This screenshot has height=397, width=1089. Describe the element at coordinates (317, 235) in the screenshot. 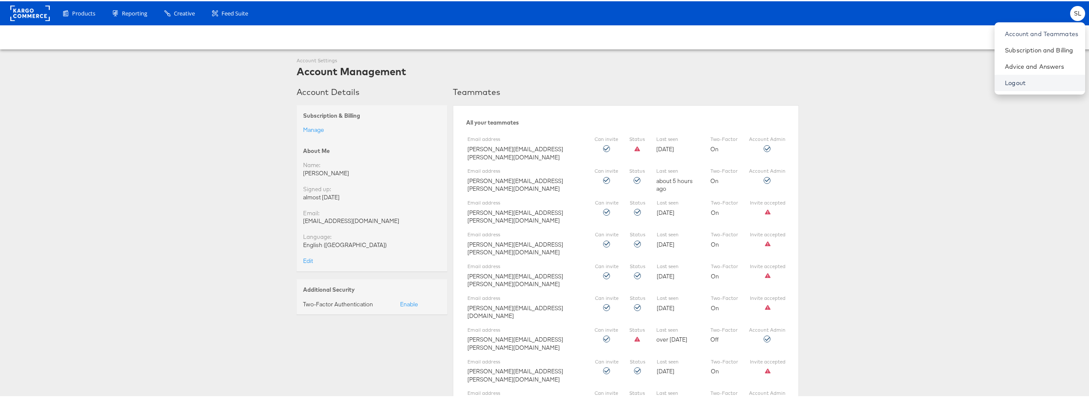

I see `label: Language:` at that location.